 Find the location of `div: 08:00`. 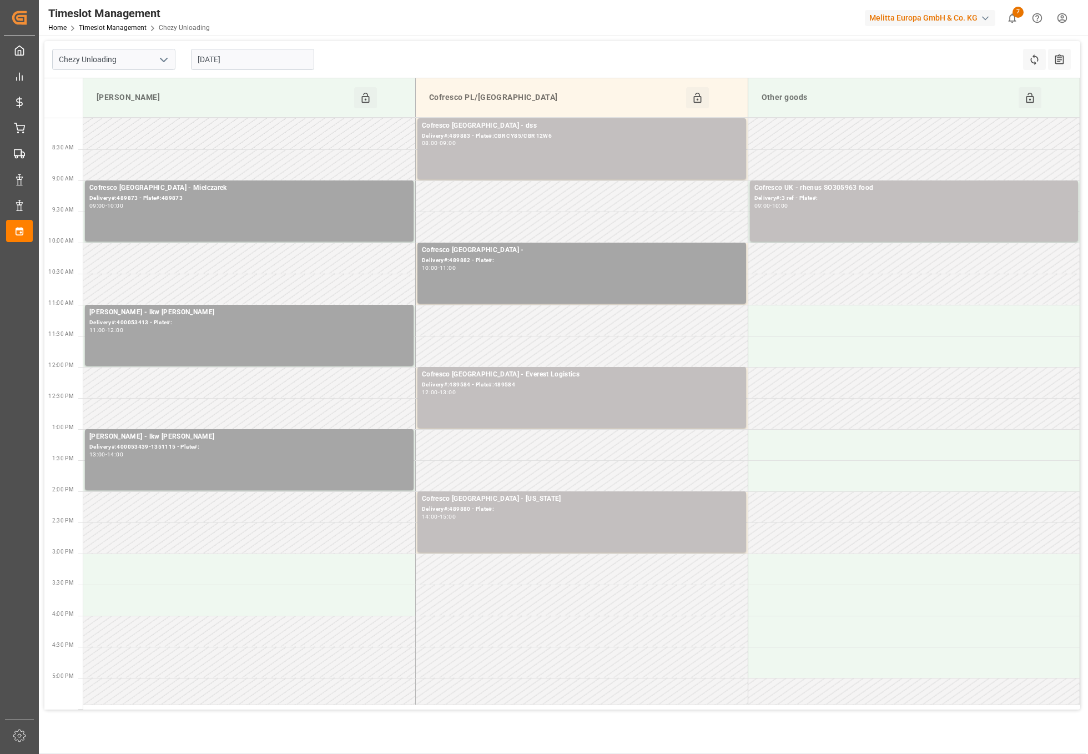

div: 08:00 is located at coordinates (430, 143).